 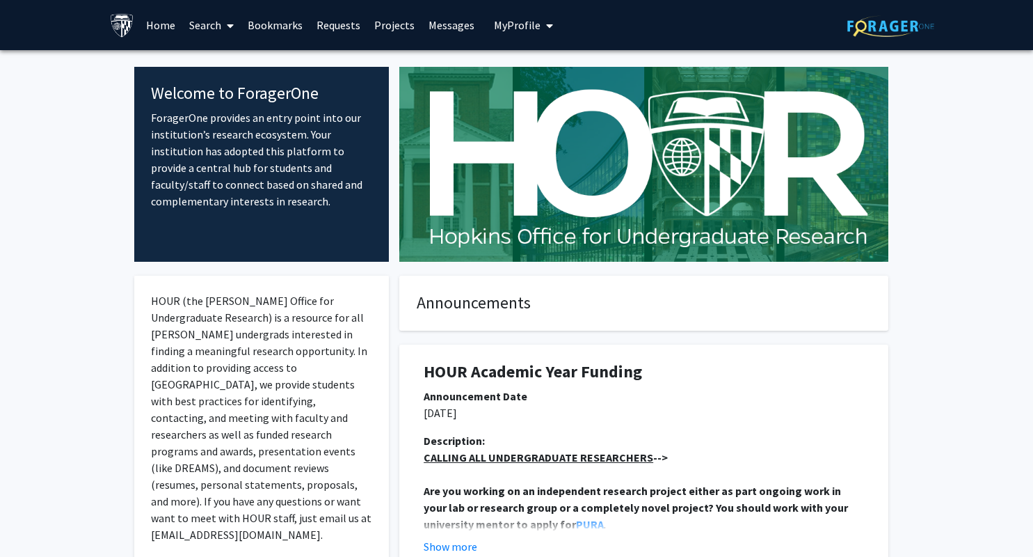 What do you see at coordinates (590, 524) in the screenshot?
I see `strong: PURA` at bounding box center [590, 524].